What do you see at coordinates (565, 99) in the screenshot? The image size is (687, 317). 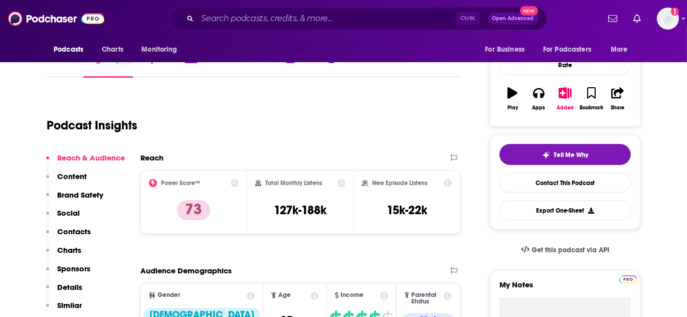 I see `button: Added` at bounding box center [565, 99].